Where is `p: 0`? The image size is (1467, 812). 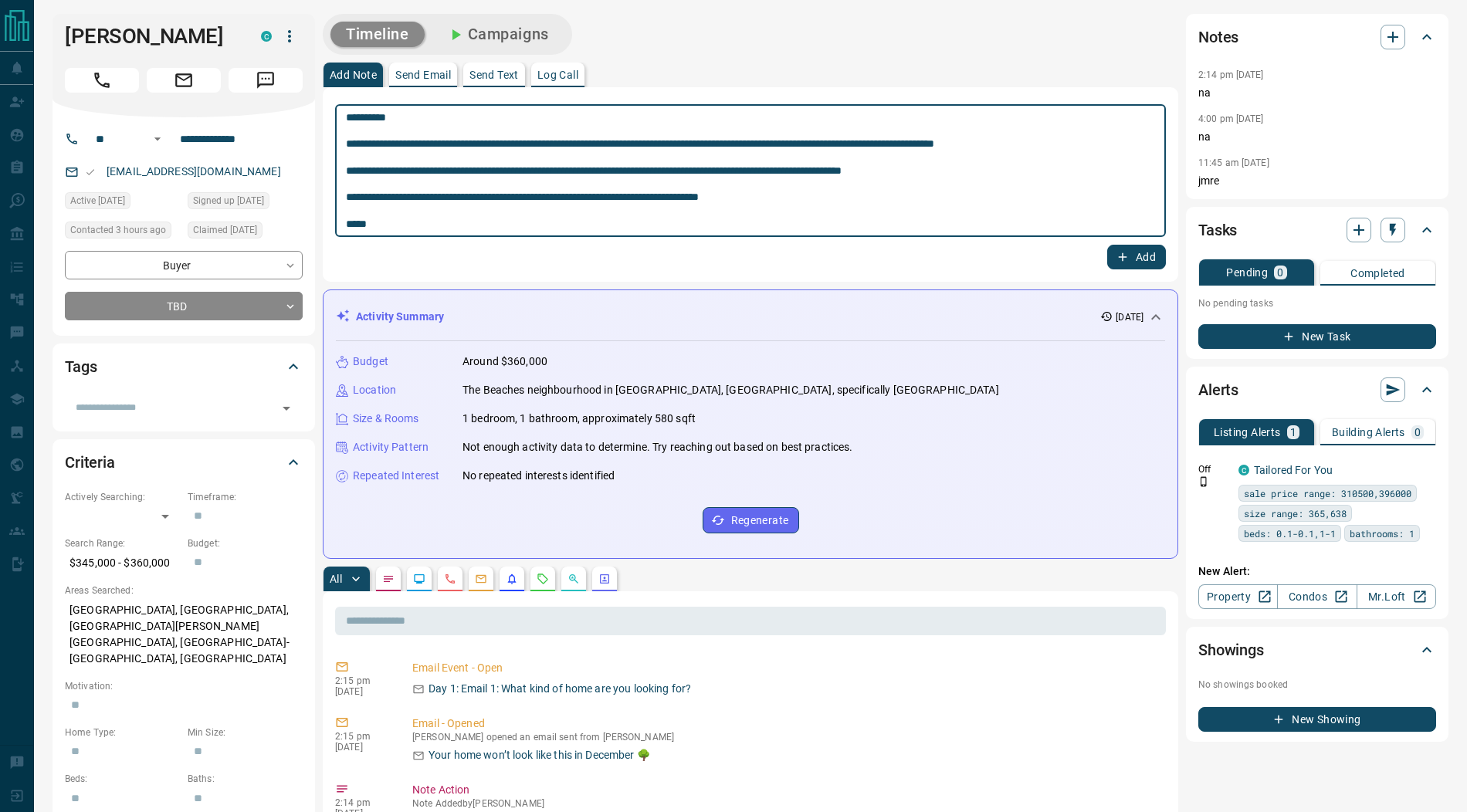 p: 0 is located at coordinates (1280, 273).